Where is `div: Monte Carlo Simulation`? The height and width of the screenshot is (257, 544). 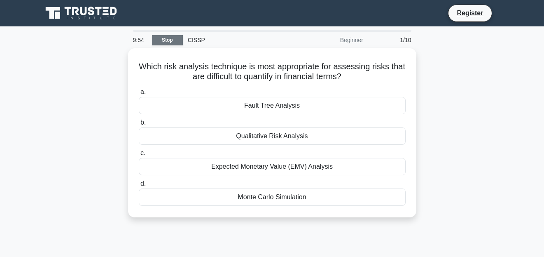
div: Monte Carlo Simulation is located at coordinates (272, 197).